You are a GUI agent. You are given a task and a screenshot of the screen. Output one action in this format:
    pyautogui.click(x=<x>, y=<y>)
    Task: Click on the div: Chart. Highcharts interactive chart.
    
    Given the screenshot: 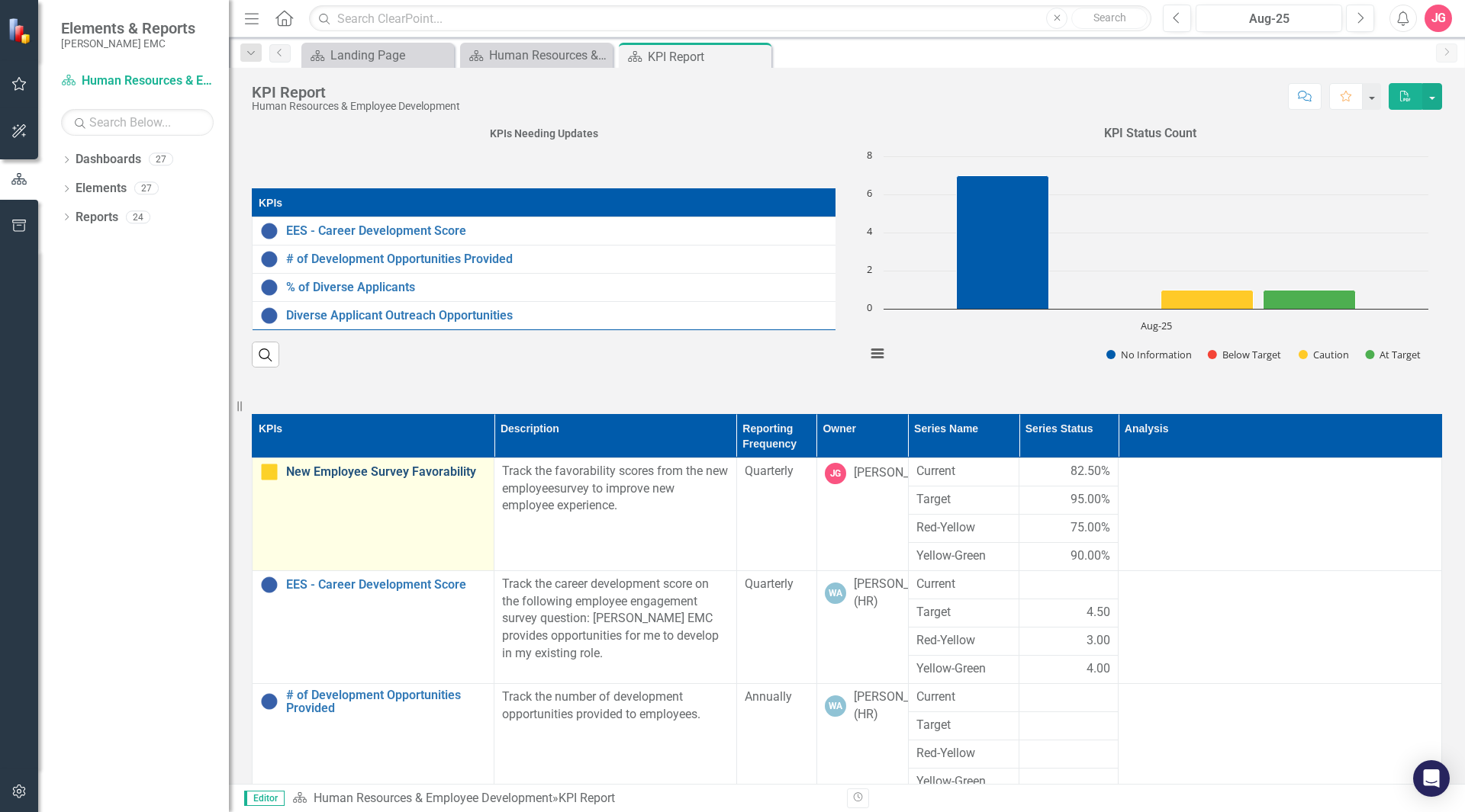 What is the action you would take?
    pyautogui.click(x=1150, y=263)
    